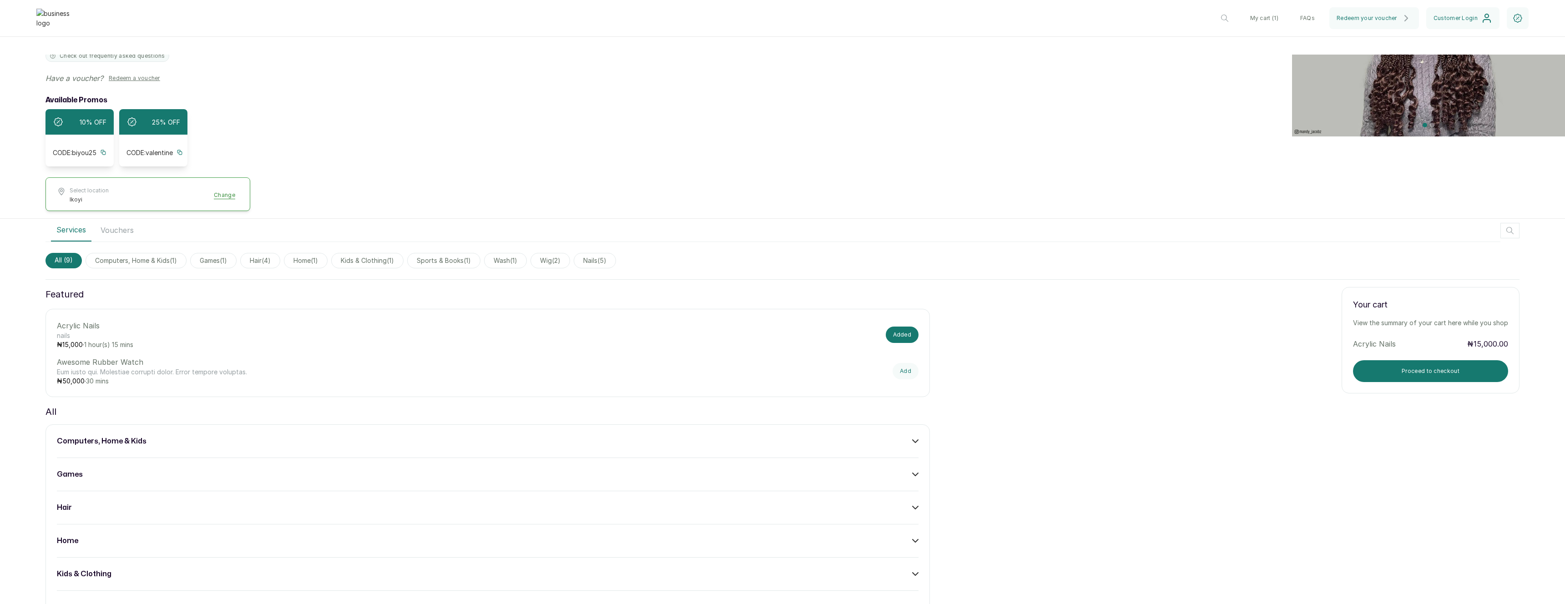 This screenshot has height=604, width=1565. What do you see at coordinates (84, 152) in the screenshot?
I see `span: biyou25` at bounding box center [84, 152].